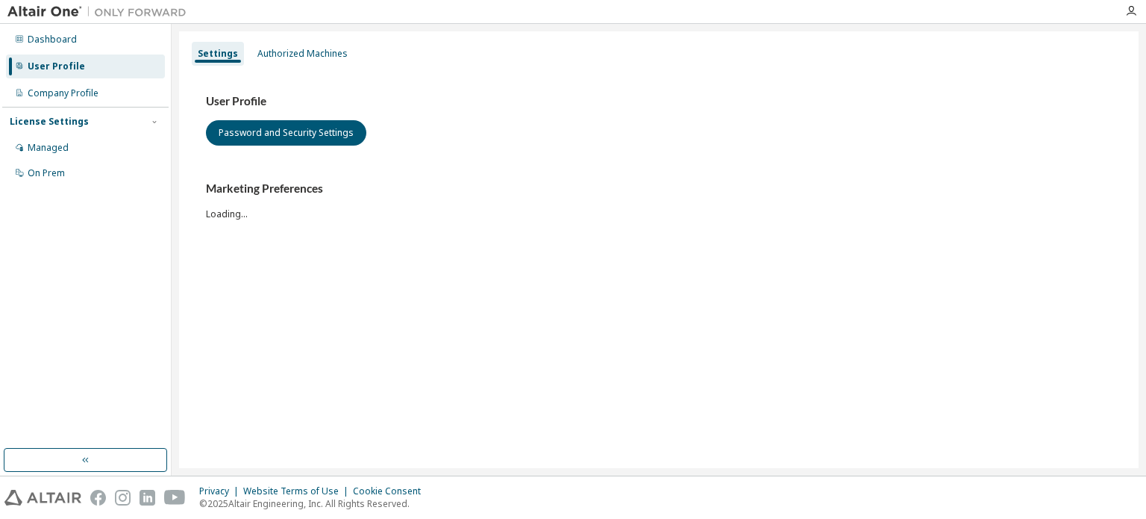 This screenshot has height=519, width=1146. I want to click on div: License Settings, so click(49, 122).